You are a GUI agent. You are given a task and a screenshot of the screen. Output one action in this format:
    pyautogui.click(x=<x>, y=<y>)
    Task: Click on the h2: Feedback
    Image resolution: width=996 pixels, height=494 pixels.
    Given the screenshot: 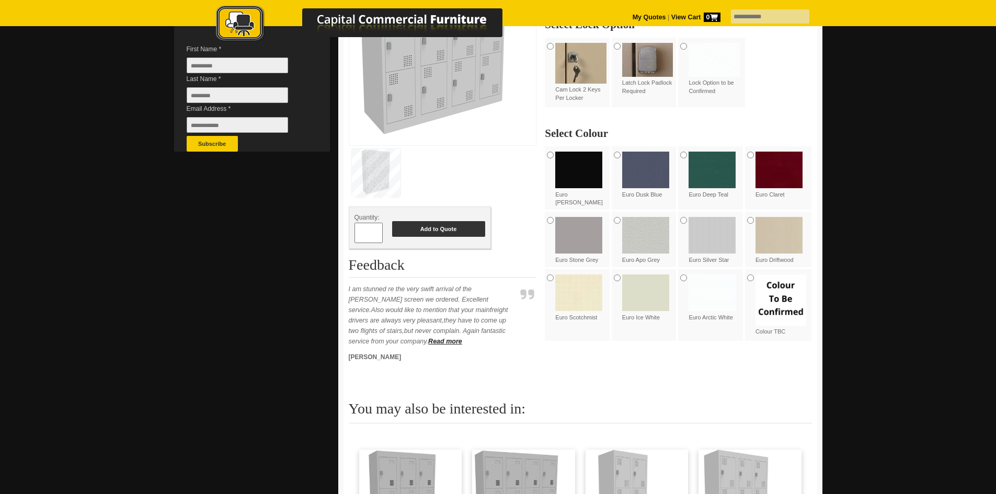 What is the action you would take?
    pyautogui.click(x=443, y=267)
    